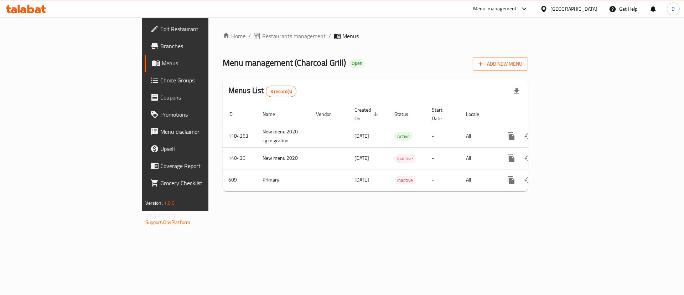 The height and width of the screenshot is (295, 684). What do you see at coordinates (205, 29) in the screenshot?
I see `span: Edit Restaurant` at bounding box center [205, 29].